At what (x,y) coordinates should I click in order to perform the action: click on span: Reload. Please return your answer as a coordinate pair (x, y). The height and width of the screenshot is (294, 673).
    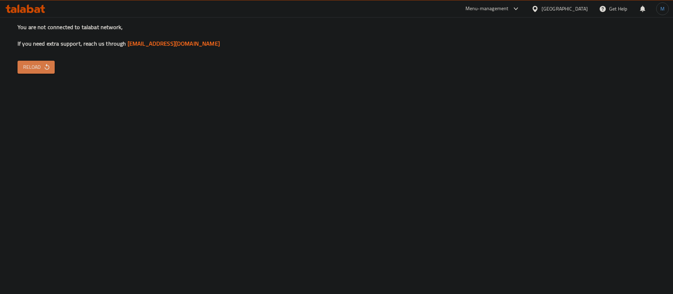
    Looking at the image, I should click on (36, 67).